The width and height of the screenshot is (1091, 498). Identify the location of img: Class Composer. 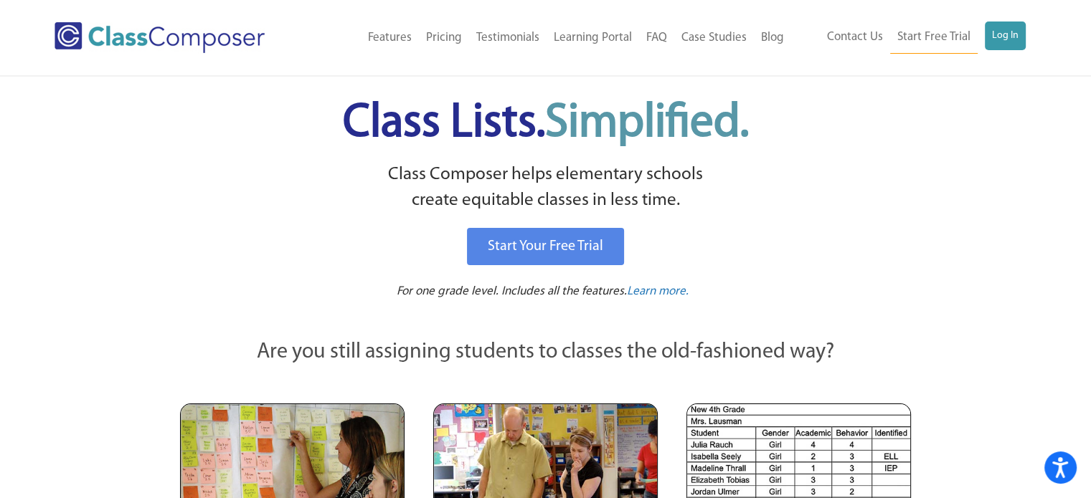
(159, 37).